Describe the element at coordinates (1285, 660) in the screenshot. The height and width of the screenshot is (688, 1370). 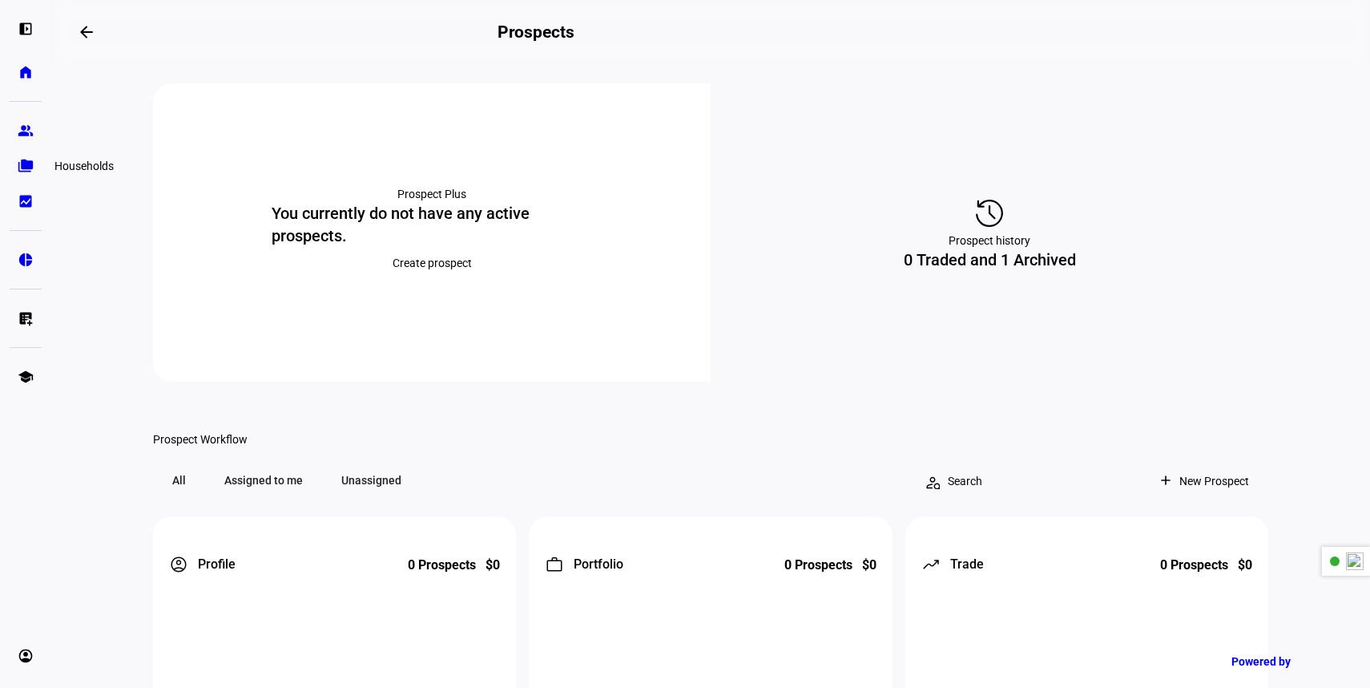
I see `a: Powered by` at that location.